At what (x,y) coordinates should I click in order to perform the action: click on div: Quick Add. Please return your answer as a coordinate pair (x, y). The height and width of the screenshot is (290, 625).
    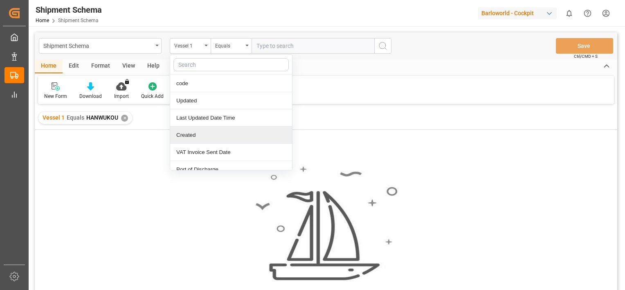
    Looking at the image, I should click on (152, 96).